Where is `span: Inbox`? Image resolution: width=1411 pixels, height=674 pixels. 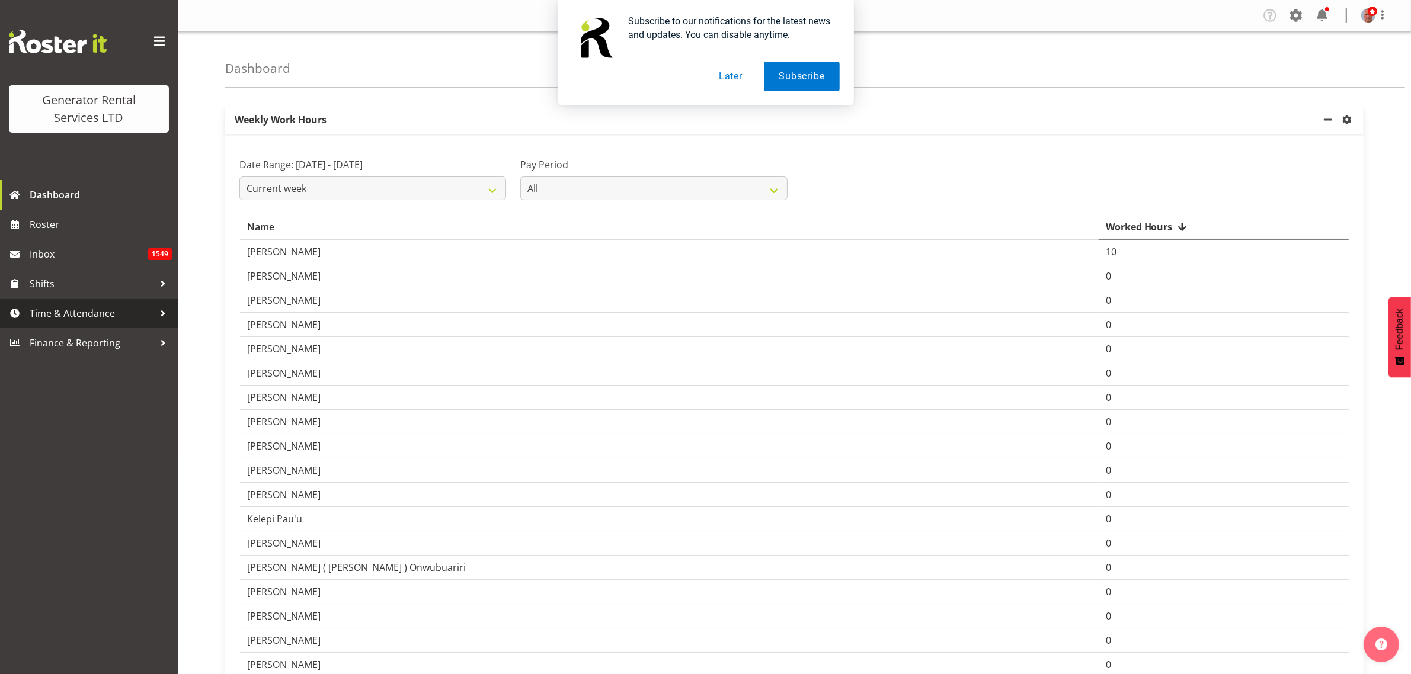 span: Inbox is located at coordinates (89, 254).